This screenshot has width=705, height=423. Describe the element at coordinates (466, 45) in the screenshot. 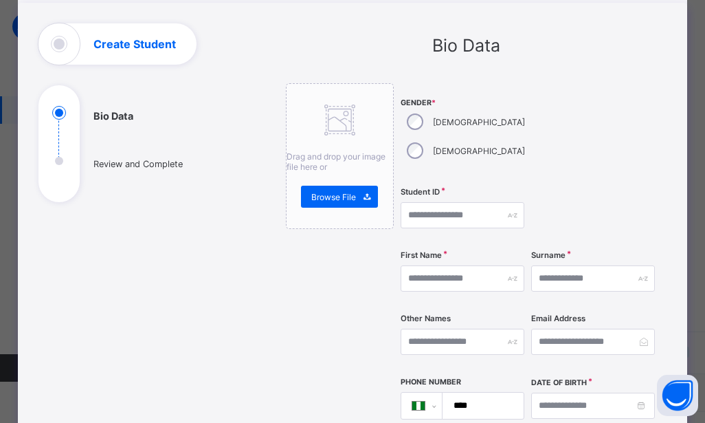

I see `span: Bio Data` at that location.